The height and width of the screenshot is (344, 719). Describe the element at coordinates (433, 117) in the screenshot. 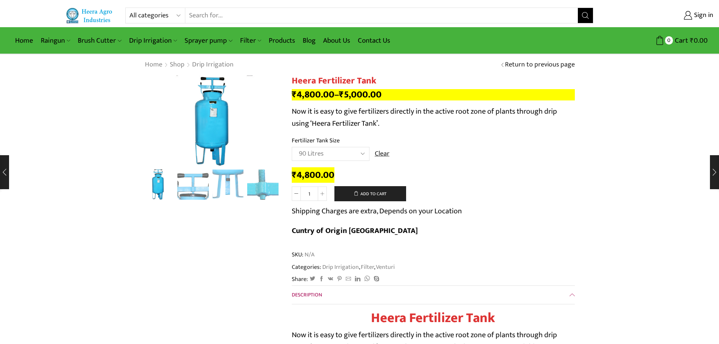

I see `p: Now it is easy to give fertilizers directly in the active root zone of plants through drip using ...` at that location.